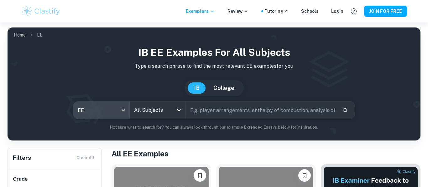  I want to click on a: Login, so click(337, 11).